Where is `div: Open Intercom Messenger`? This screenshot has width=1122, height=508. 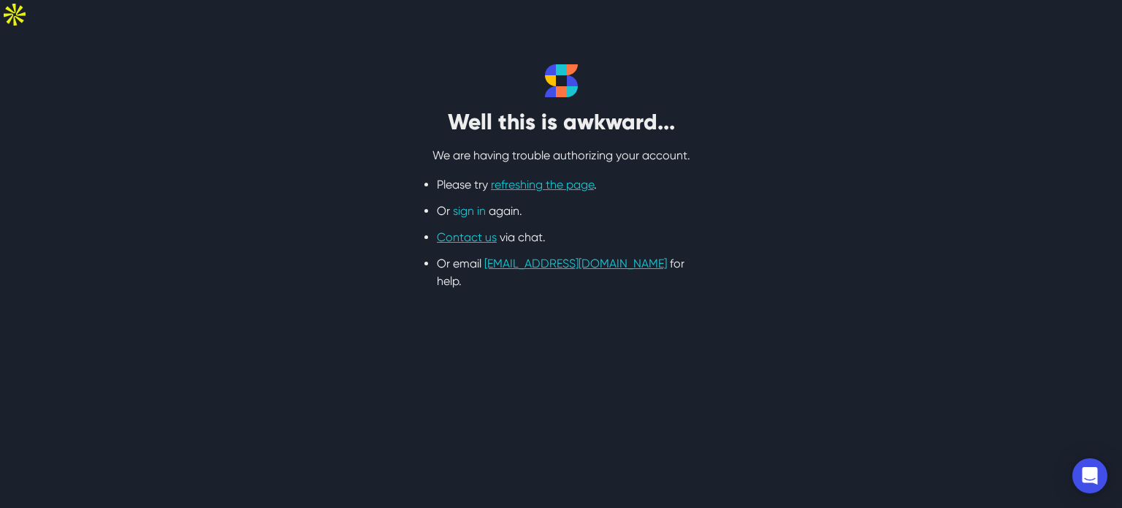
div: Open Intercom Messenger is located at coordinates (1090, 476).